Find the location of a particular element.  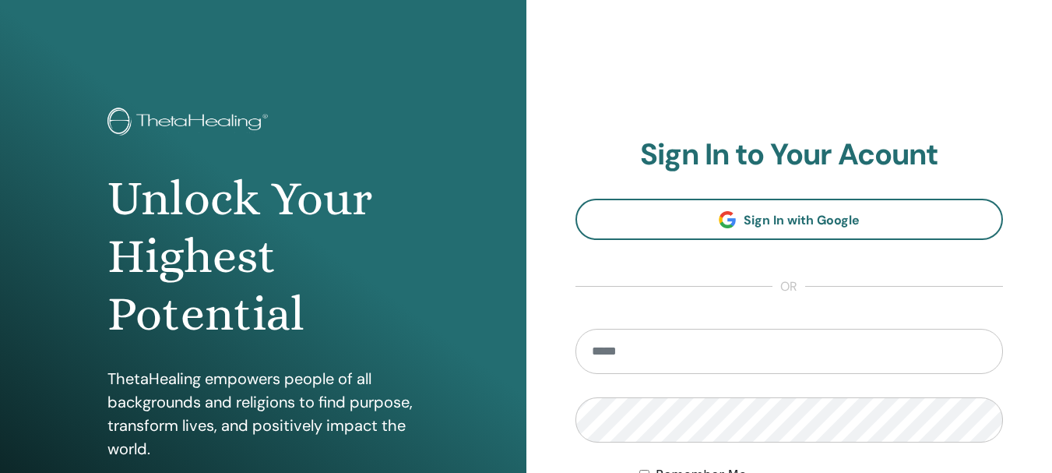

h2: Sign In to Your Acount is located at coordinates (790, 155).